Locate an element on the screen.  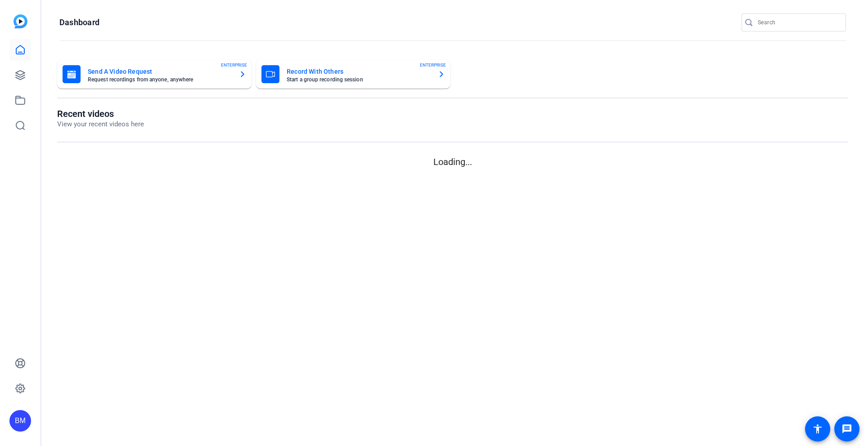
h1: Recent videos is located at coordinates (100, 114).